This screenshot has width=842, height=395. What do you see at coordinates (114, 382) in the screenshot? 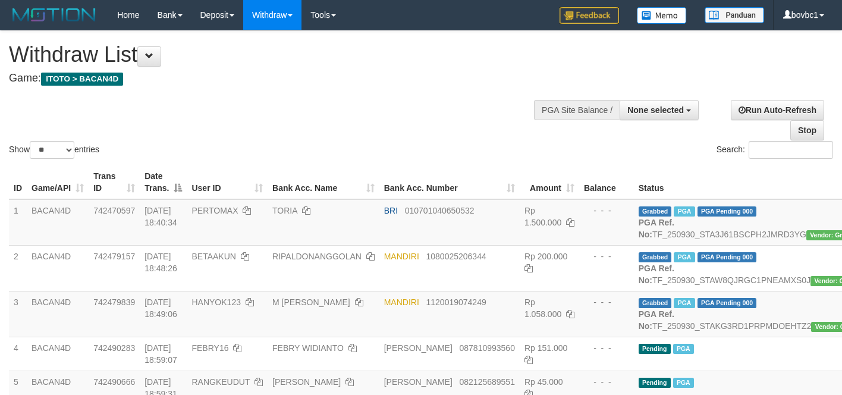
I see `span: 742490666` at bounding box center [114, 382].